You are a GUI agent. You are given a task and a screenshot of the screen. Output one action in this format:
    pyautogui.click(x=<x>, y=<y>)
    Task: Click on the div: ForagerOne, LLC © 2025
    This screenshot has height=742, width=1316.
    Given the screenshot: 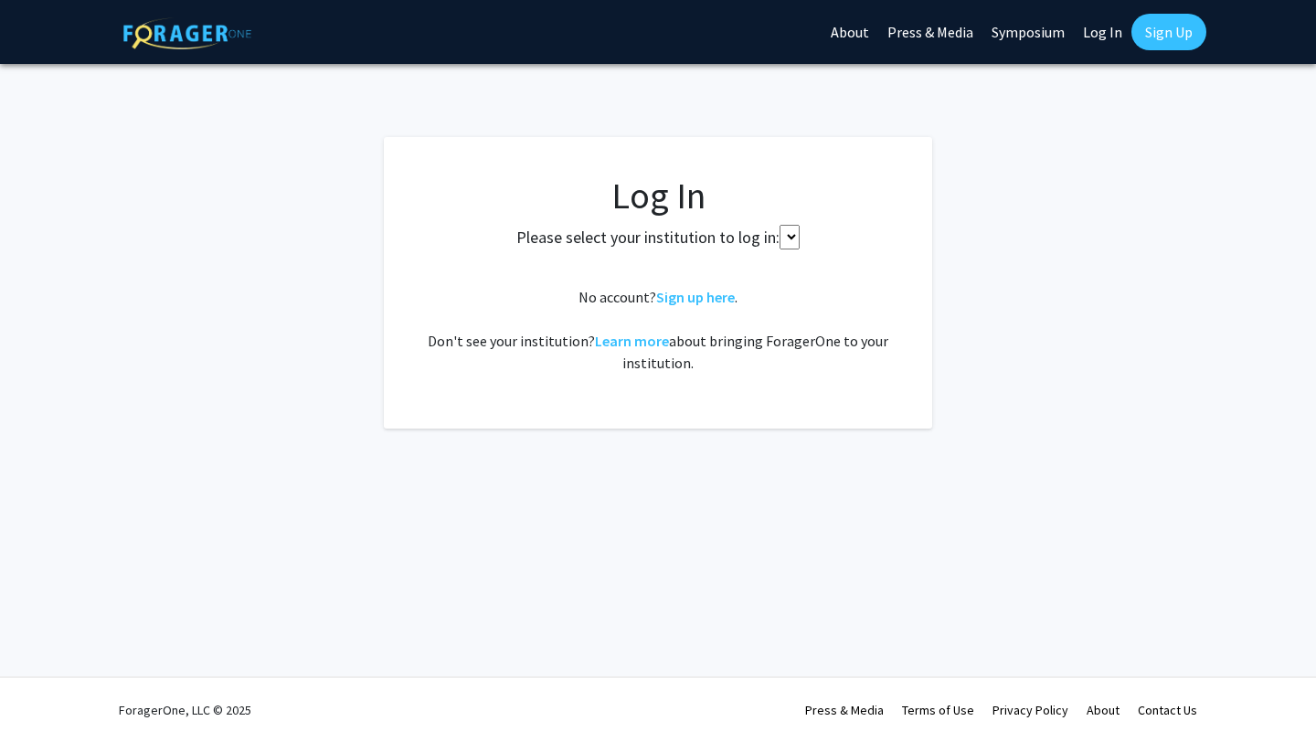 What is the action you would take?
    pyautogui.click(x=185, y=710)
    